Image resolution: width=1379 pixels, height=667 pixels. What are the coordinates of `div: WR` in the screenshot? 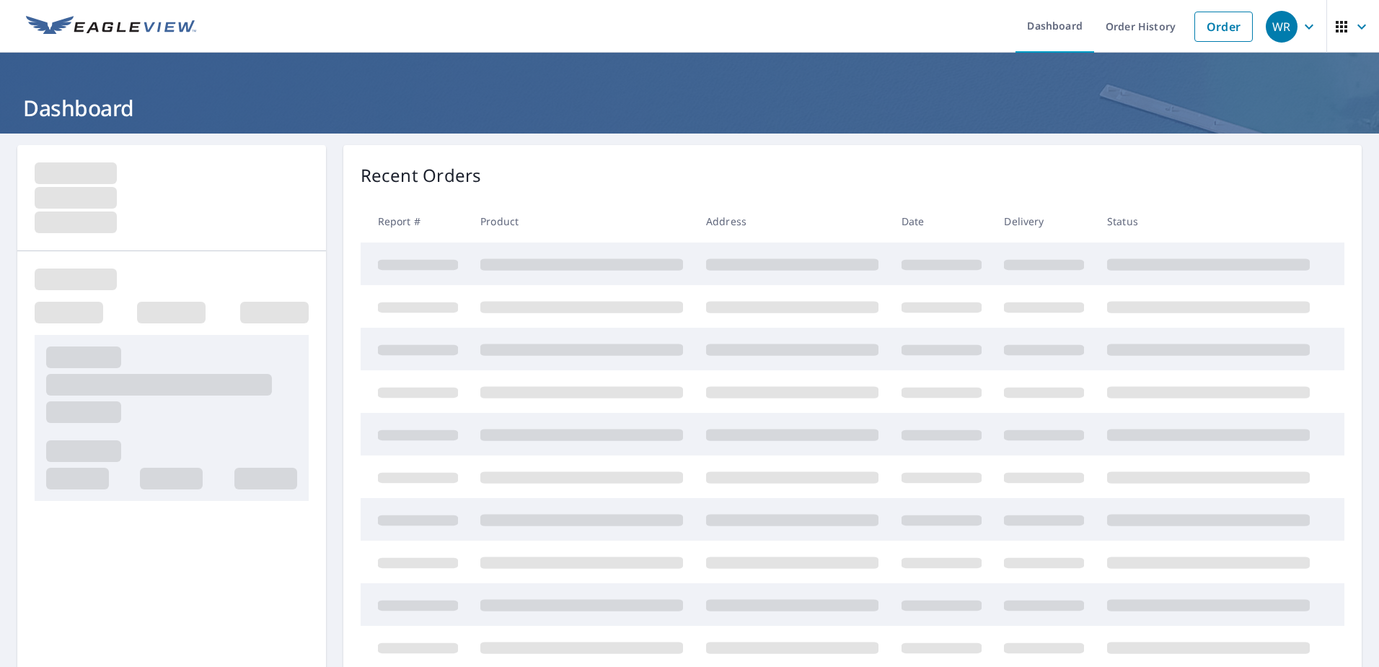 It's located at (1282, 27).